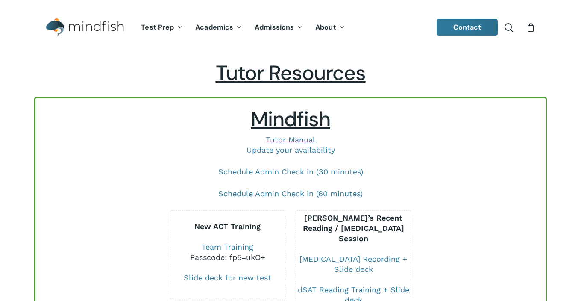  I want to click on b: New ACT Training, so click(227, 226).